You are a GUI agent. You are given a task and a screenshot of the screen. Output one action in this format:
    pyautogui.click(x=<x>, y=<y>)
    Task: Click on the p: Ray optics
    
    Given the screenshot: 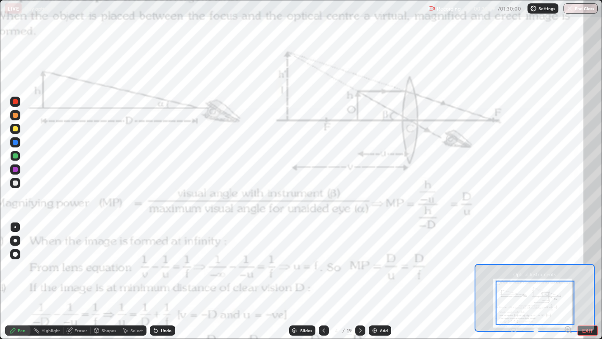 What is the action you would take?
    pyautogui.click(x=37, y=8)
    